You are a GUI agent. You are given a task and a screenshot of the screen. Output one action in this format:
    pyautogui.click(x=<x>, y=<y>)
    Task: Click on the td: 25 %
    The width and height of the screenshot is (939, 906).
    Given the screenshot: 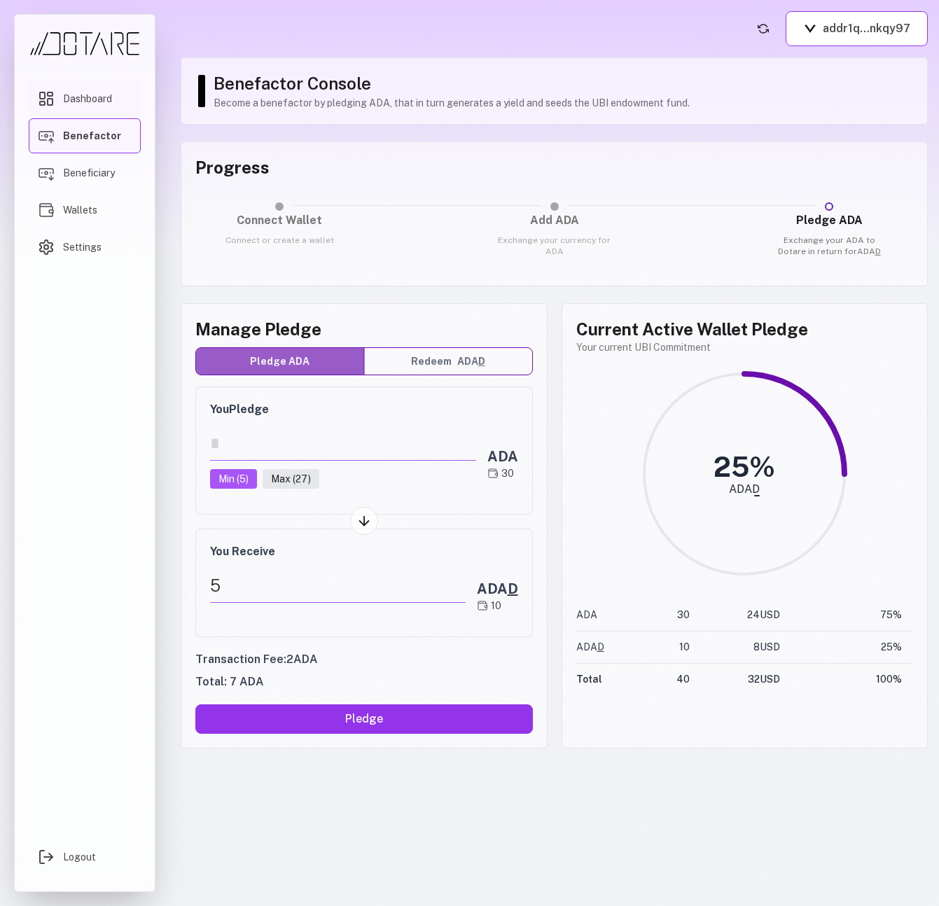 What is the action you would take?
    pyautogui.click(x=847, y=648)
    